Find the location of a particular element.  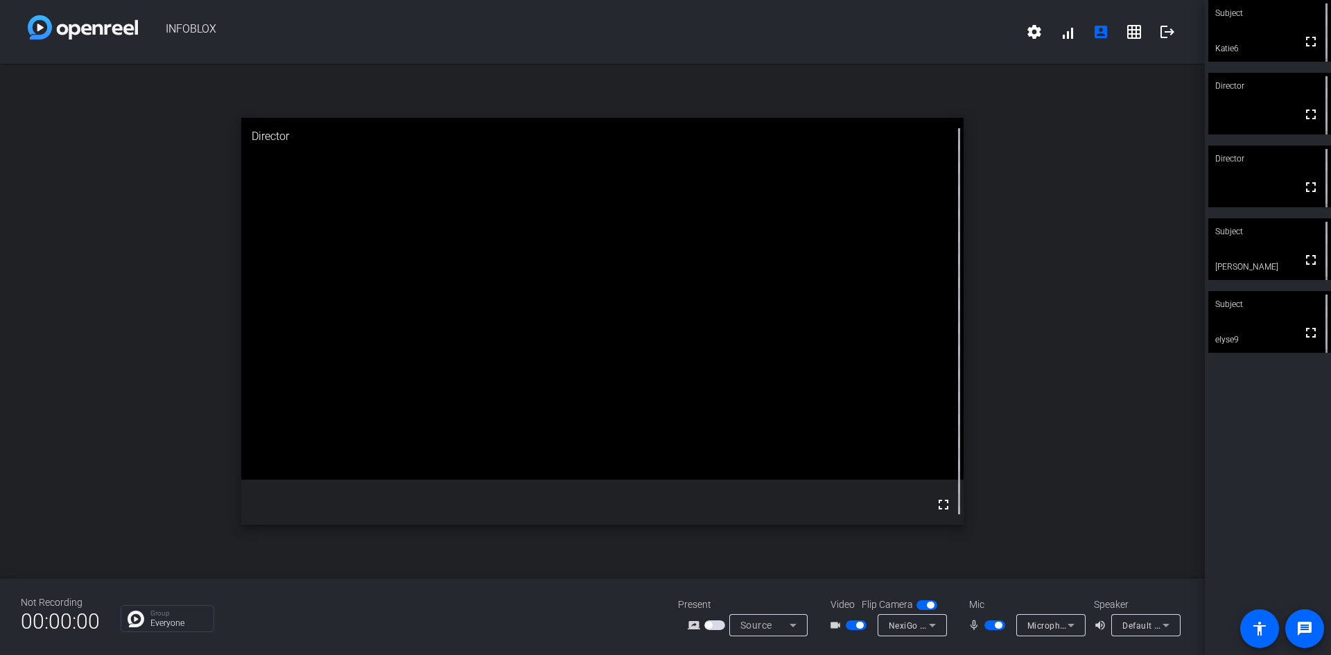

span: Flip Camera is located at coordinates (888, 605).